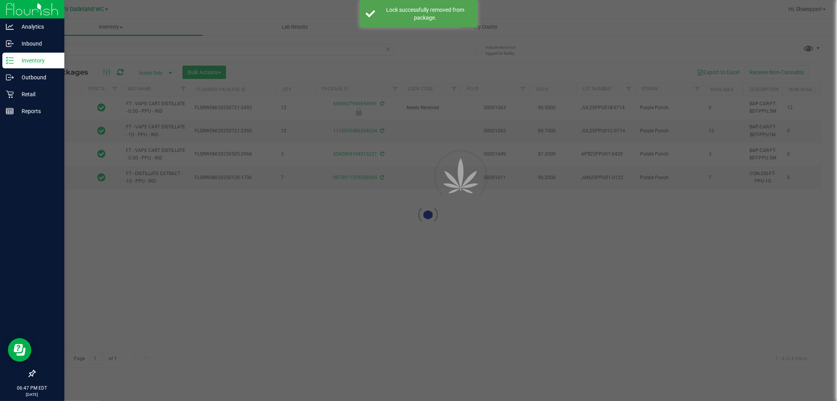  Describe the element at coordinates (10, 94) in the screenshot. I see `inline-svg: Retail` at that location.